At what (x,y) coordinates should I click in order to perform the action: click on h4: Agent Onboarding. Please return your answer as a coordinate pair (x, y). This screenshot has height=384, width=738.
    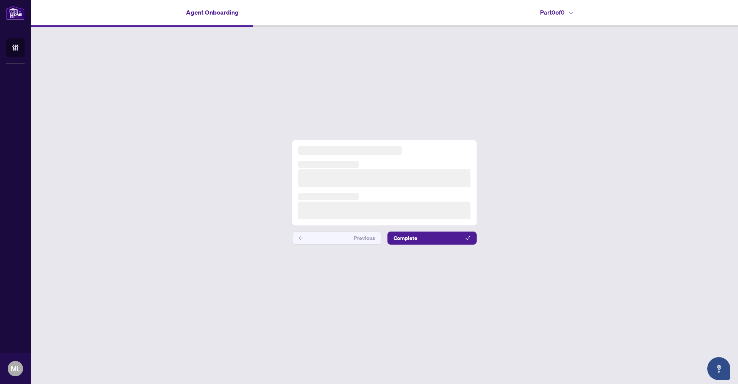
    Looking at the image, I should click on (212, 12).